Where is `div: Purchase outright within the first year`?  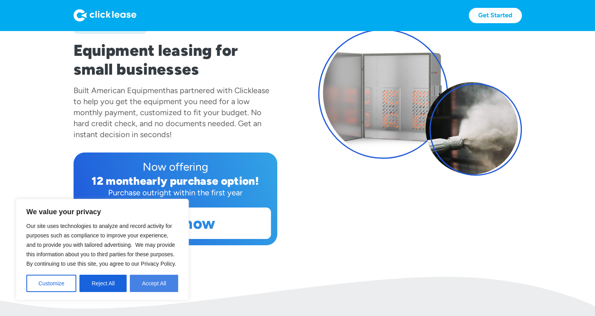
div: Purchase outright within the first year is located at coordinates (175, 193).